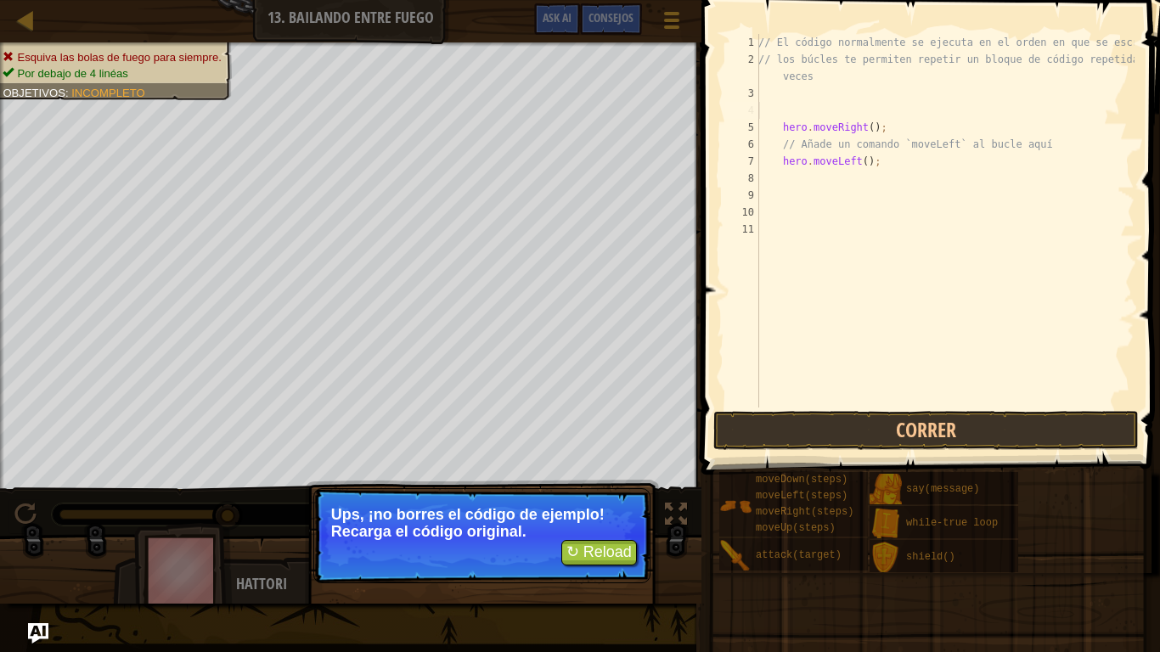  Describe the element at coordinates (108, 93) in the screenshot. I see `span: Incompleto` at that location.